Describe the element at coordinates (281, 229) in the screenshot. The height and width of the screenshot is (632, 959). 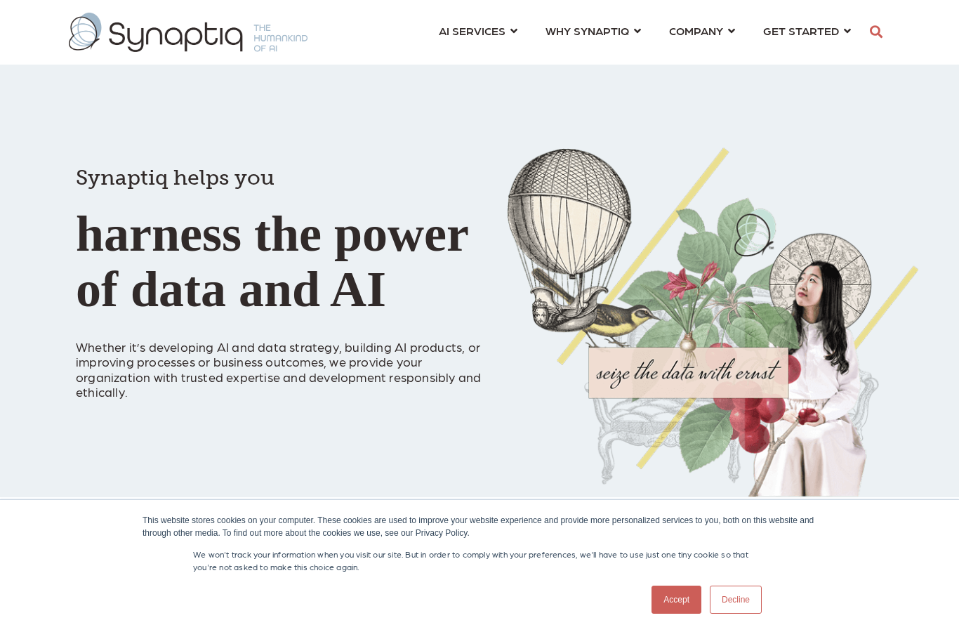
I see `h1: harness the power of data and AI` at that location.